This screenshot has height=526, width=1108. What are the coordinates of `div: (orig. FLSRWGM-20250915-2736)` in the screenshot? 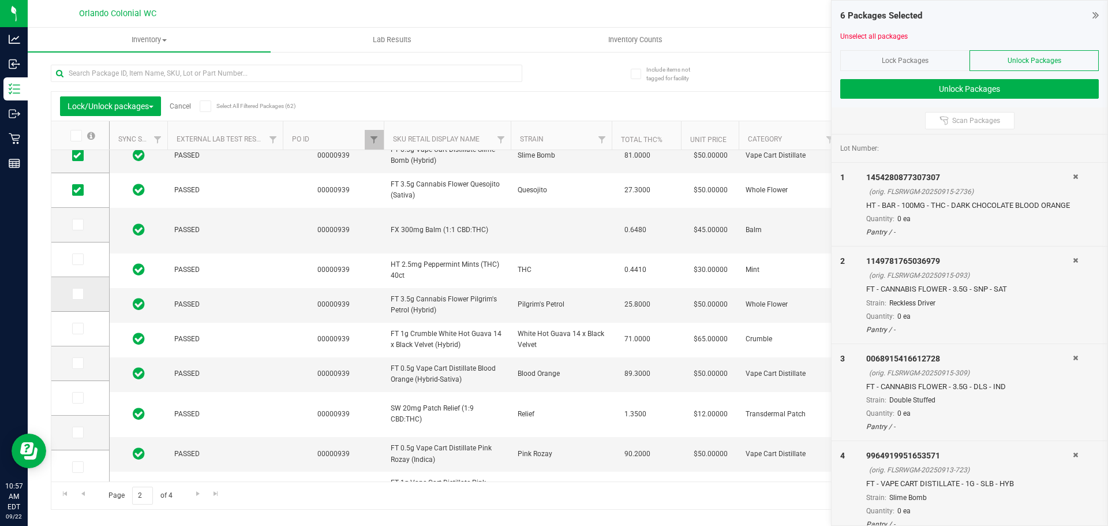 It's located at (970, 192).